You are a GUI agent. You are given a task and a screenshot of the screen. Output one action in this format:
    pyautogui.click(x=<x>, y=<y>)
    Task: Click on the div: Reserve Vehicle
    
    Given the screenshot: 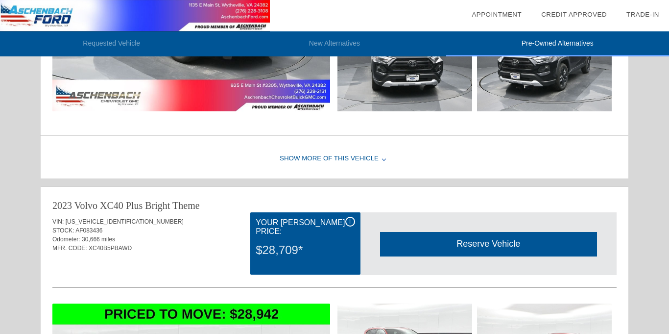 What is the action you would take?
    pyautogui.click(x=489, y=244)
    